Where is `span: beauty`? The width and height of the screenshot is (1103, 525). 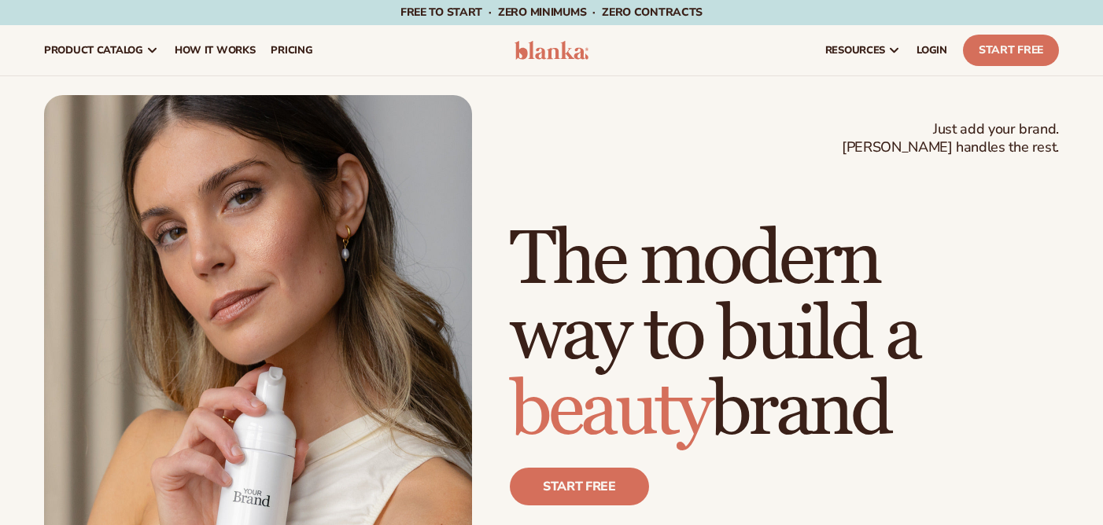 span: beauty is located at coordinates (610, 411).